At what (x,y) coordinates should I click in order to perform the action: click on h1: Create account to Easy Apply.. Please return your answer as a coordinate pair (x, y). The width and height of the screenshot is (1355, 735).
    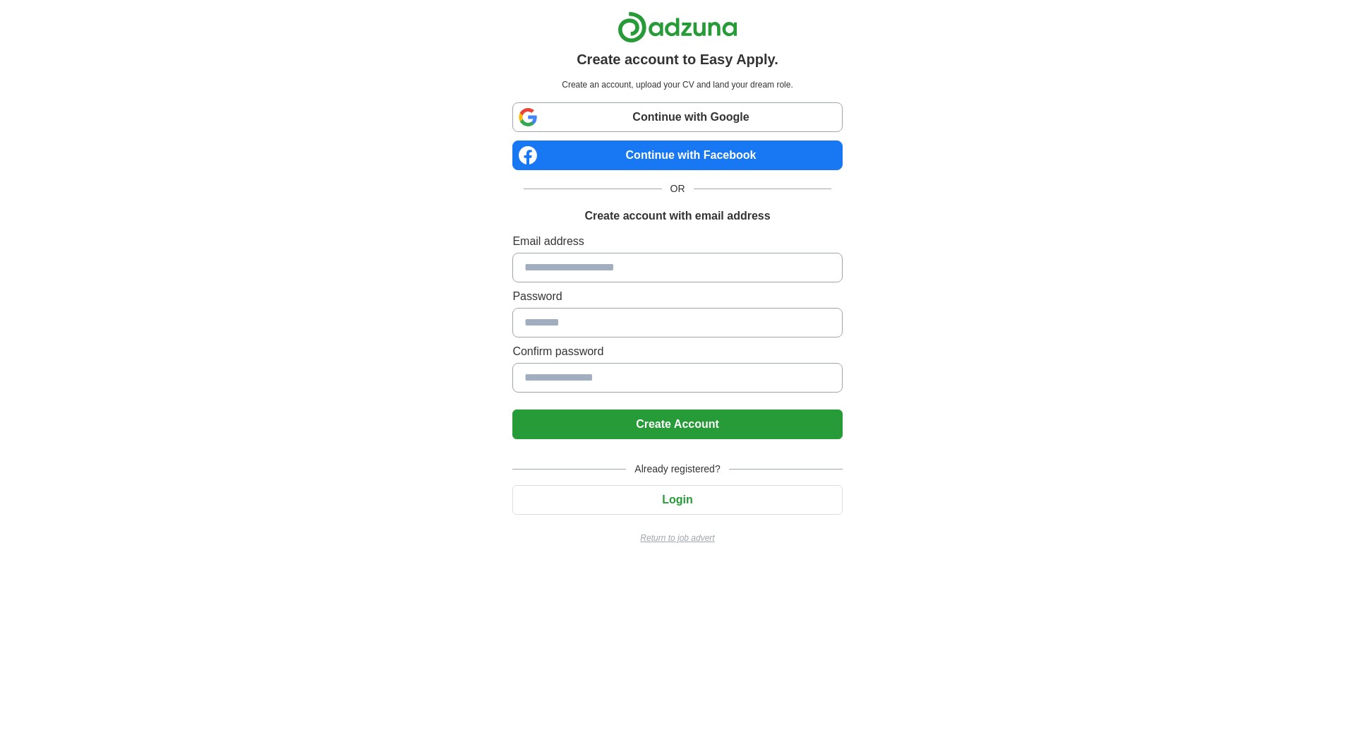
    Looking at the image, I should click on (678, 59).